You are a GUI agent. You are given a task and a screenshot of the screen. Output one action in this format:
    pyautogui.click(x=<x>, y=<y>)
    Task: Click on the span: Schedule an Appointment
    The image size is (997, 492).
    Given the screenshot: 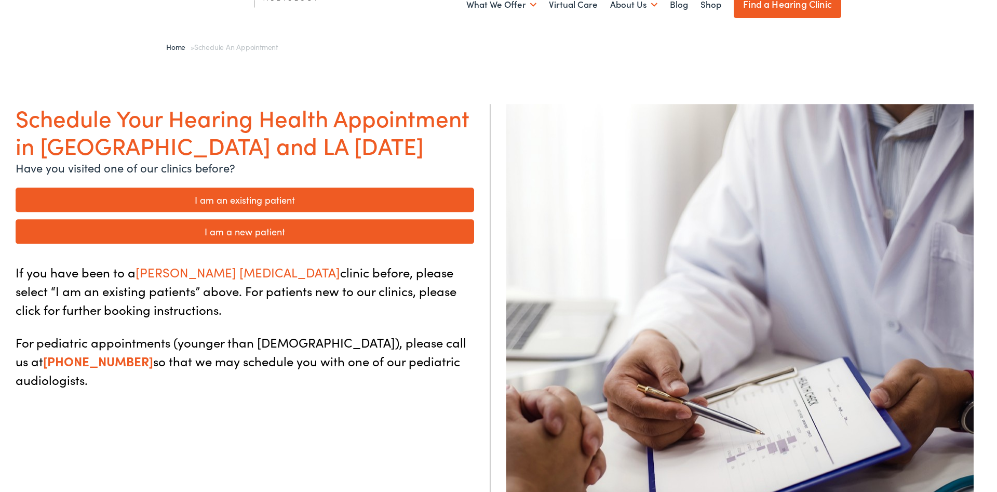 What is the action you would take?
    pyautogui.click(x=236, y=47)
    